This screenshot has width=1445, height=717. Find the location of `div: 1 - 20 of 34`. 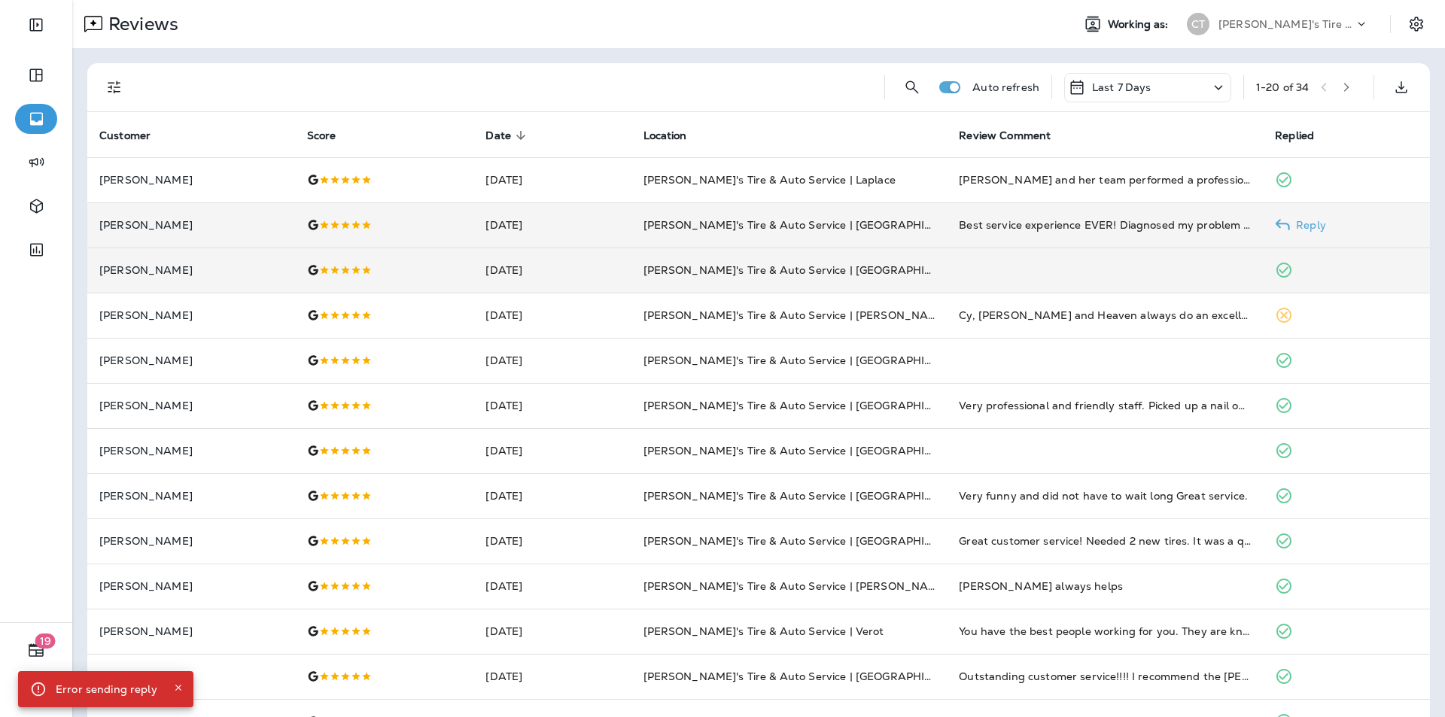

div: 1 - 20 of 34 is located at coordinates (1282, 87).